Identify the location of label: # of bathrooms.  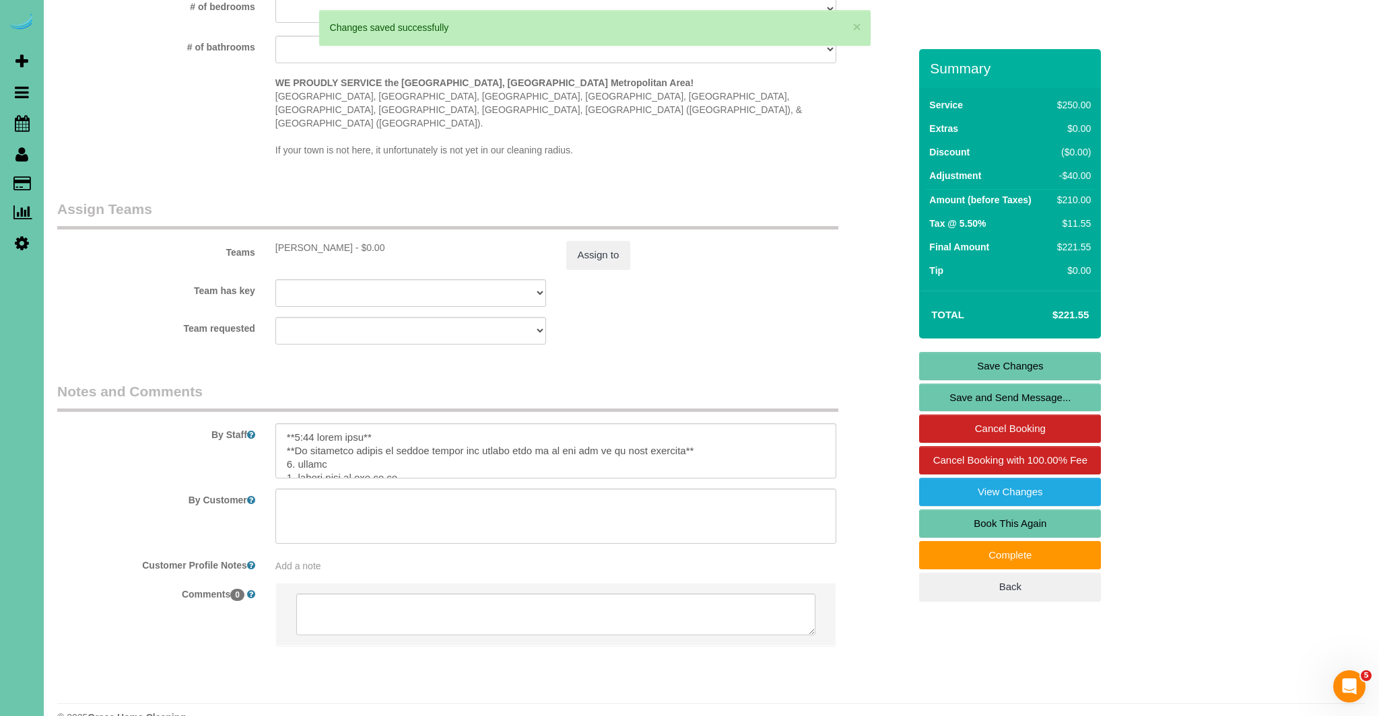
(156, 44).